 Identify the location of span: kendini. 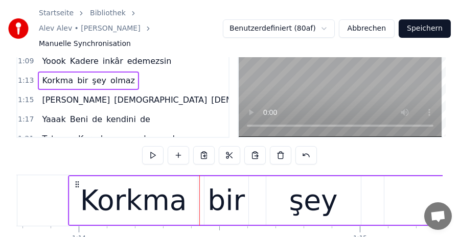
(121, 119).